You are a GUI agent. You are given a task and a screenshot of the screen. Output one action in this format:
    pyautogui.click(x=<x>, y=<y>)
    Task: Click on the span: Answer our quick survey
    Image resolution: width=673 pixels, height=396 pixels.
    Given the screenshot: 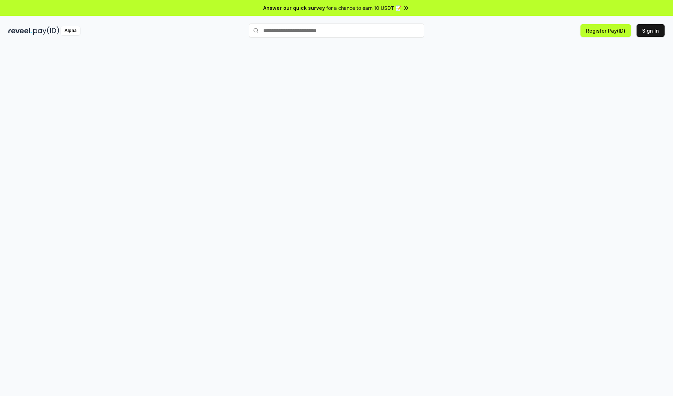 What is the action you would take?
    pyautogui.click(x=294, y=8)
    